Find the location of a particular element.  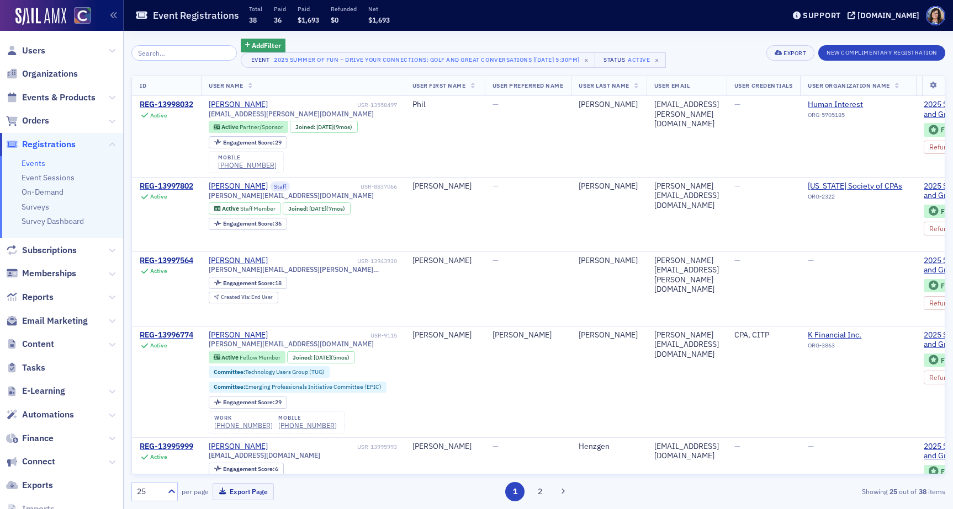

span: Orders is located at coordinates (35, 121).